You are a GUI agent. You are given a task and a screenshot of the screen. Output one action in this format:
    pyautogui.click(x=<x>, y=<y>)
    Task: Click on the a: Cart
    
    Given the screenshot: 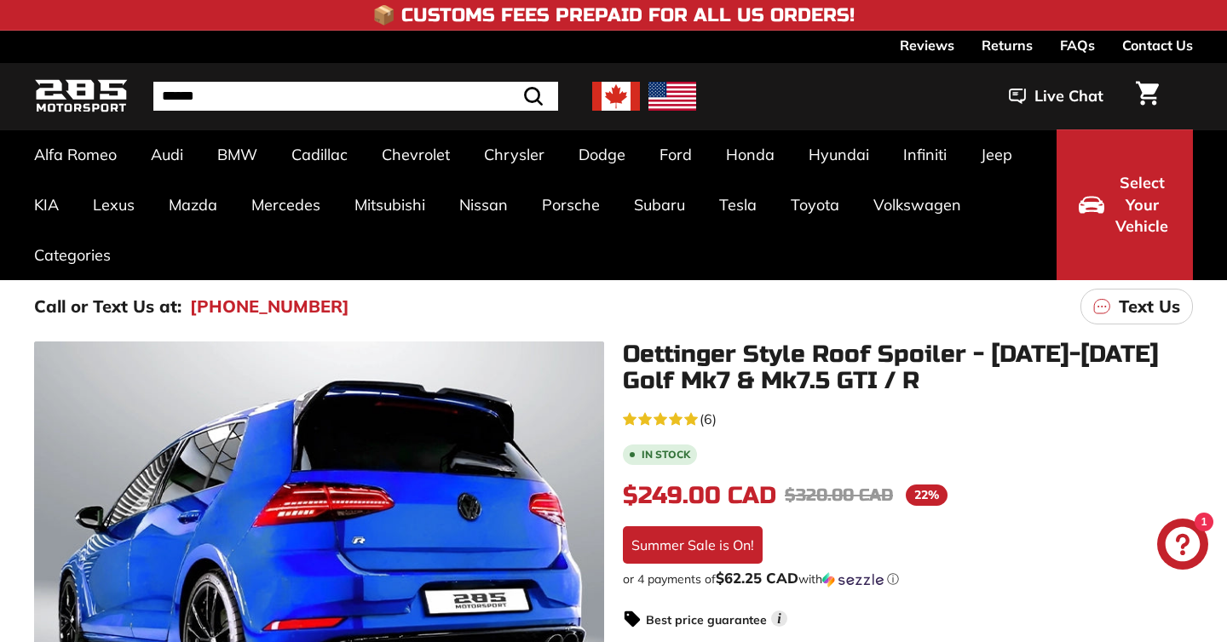 What is the action you would take?
    pyautogui.click(x=1147, y=96)
    